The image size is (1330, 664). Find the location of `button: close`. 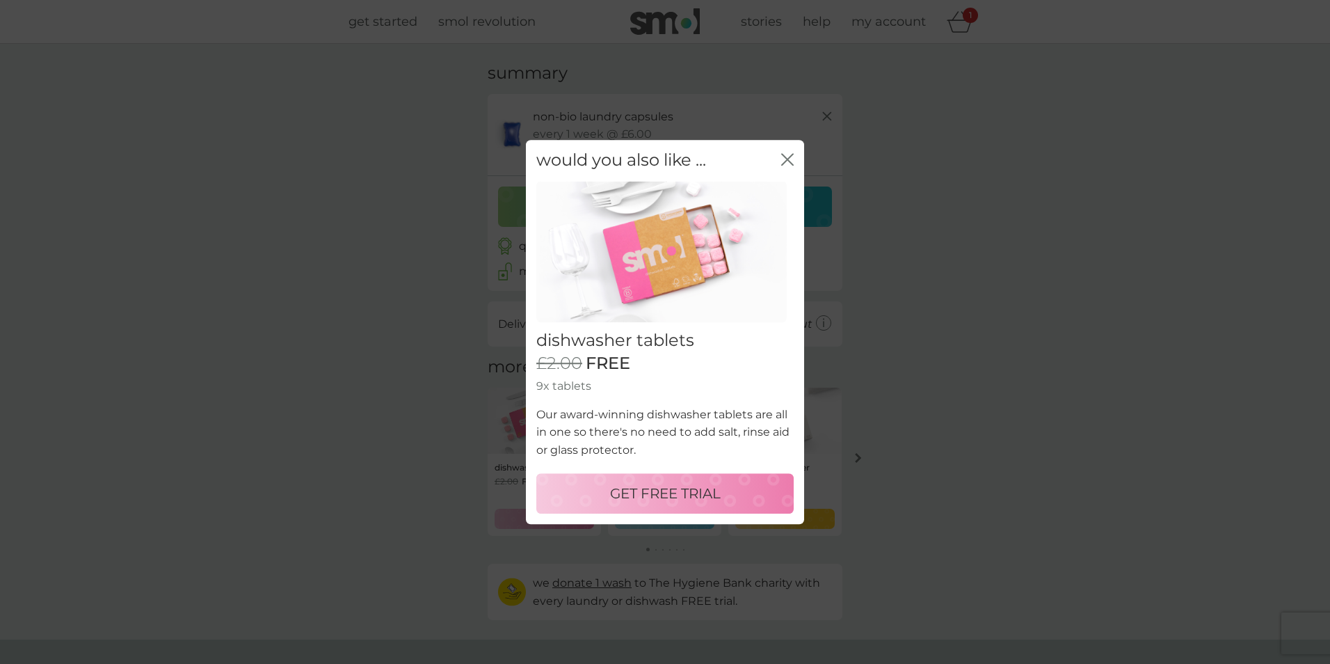

button: close is located at coordinates (788, 160).